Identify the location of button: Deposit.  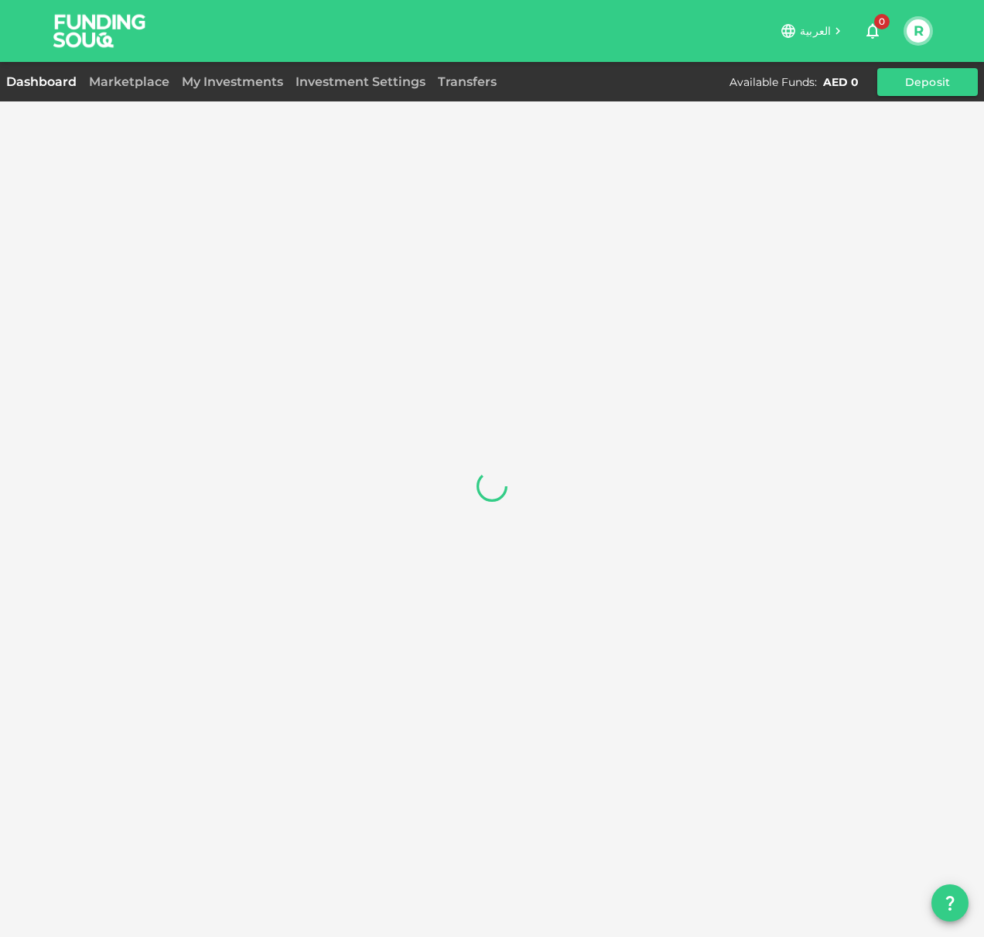
(928, 82).